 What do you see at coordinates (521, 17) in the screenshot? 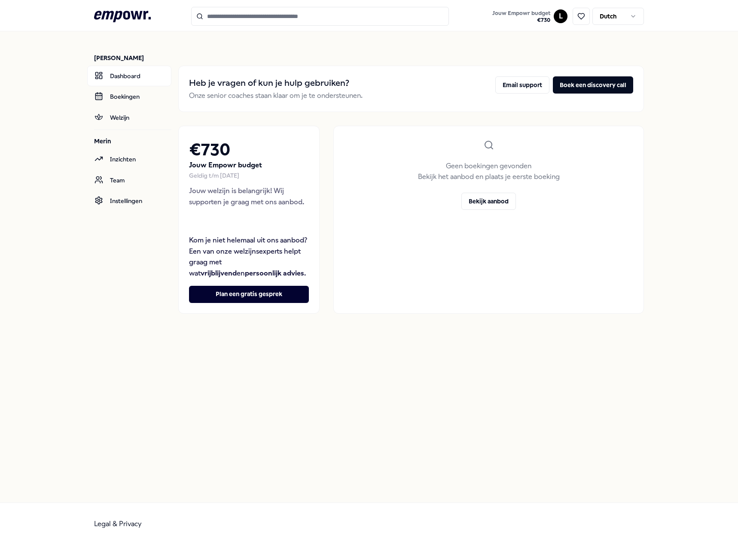
I see `button: Jouw Empowr budget€730` at bounding box center [521, 17].